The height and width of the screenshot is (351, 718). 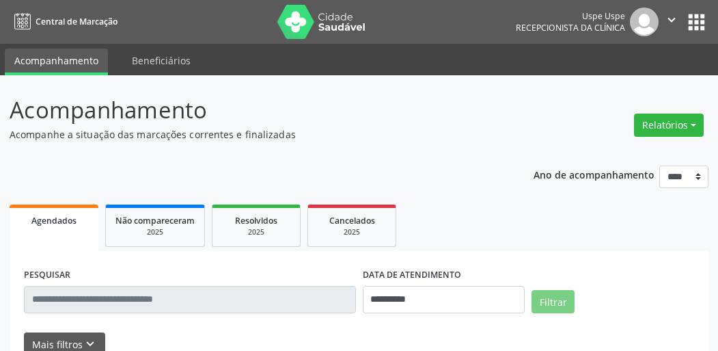 I want to click on label: PESQUISAR, so click(x=47, y=275).